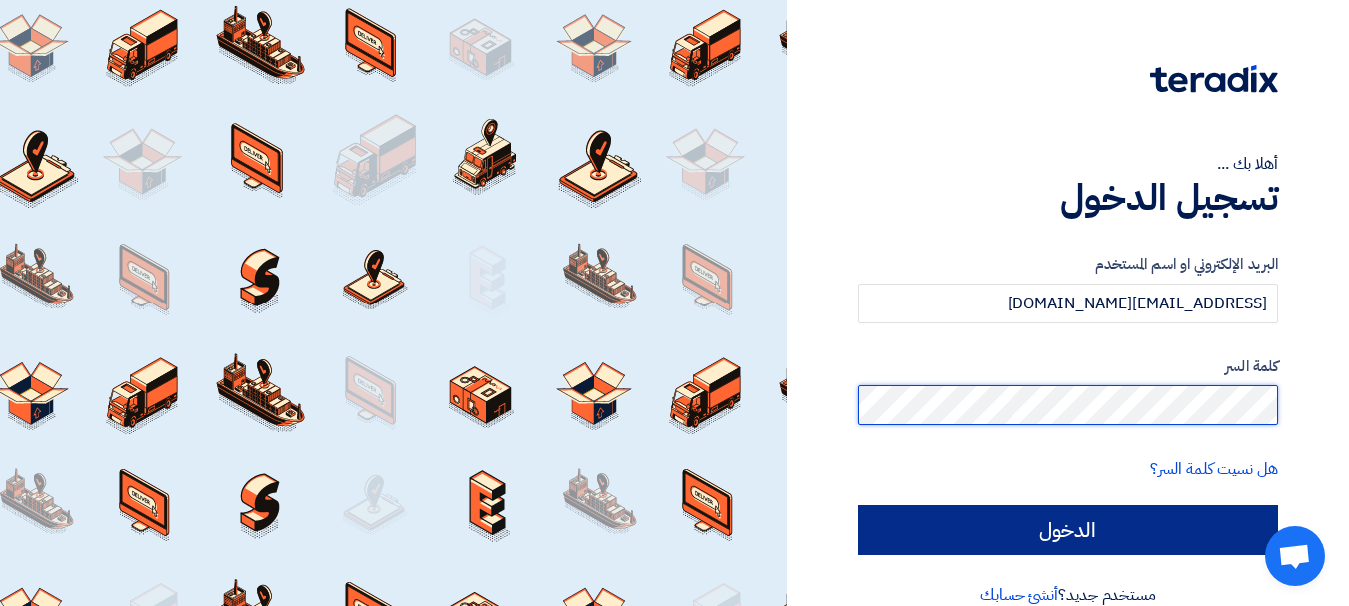 Image resolution: width=1349 pixels, height=606 pixels. What do you see at coordinates (1068, 164) in the screenshot?
I see `div: أهلا بك ...` at bounding box center [1068, 164].